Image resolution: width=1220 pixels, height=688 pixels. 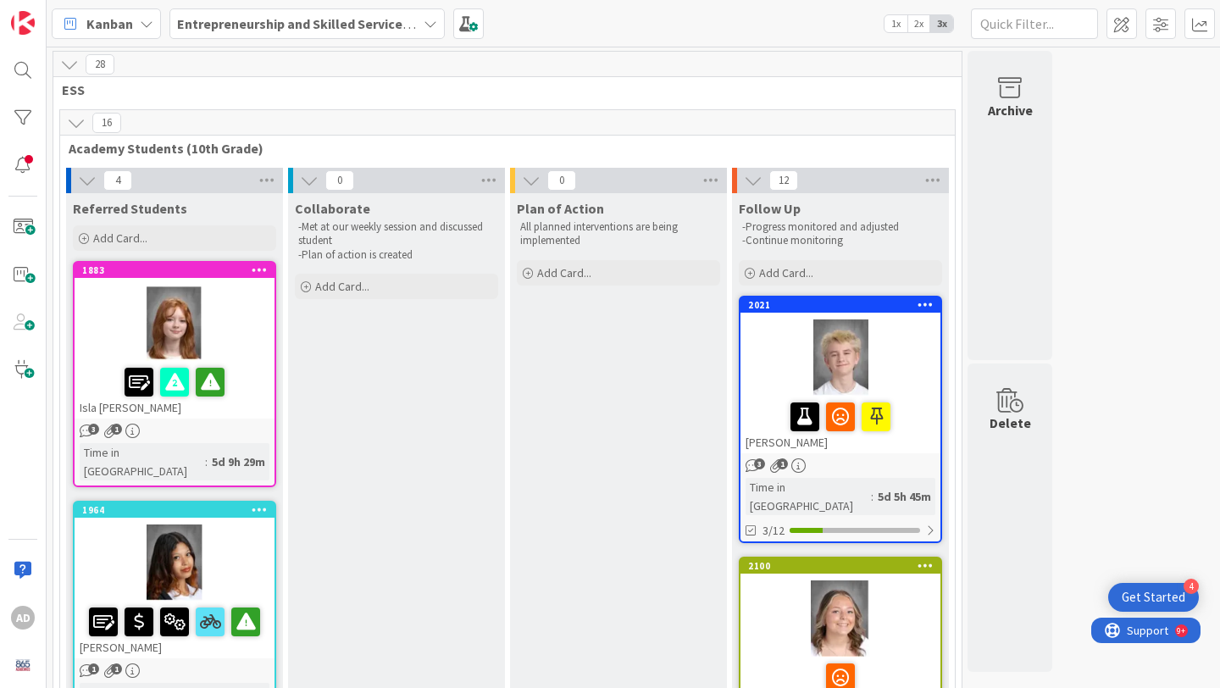 I want to click on span: Support, so click(x=56, y=13).